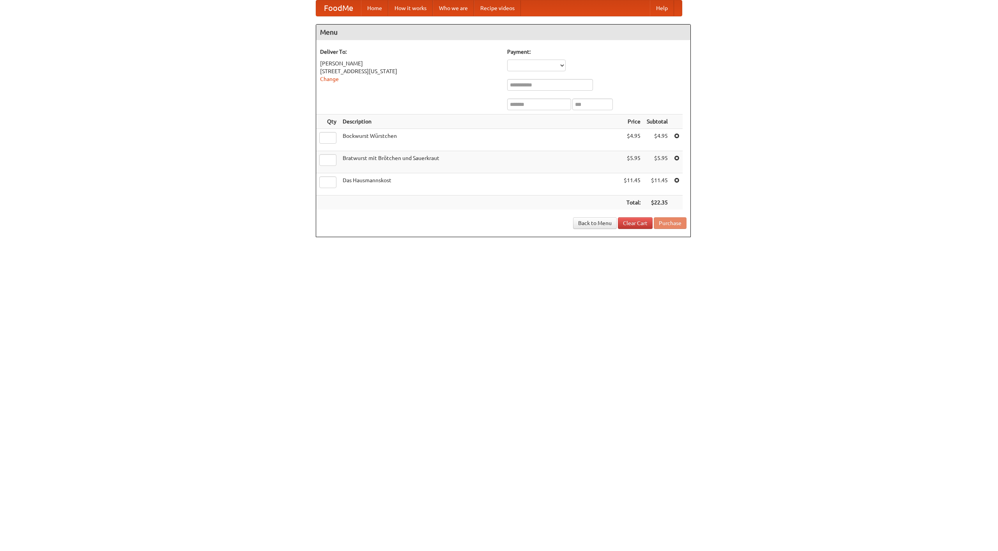 This screenshot has width=998, height=551. Describe the element at coordinates (328, 122) in the screenshot. I see `th: Qty` at that location.